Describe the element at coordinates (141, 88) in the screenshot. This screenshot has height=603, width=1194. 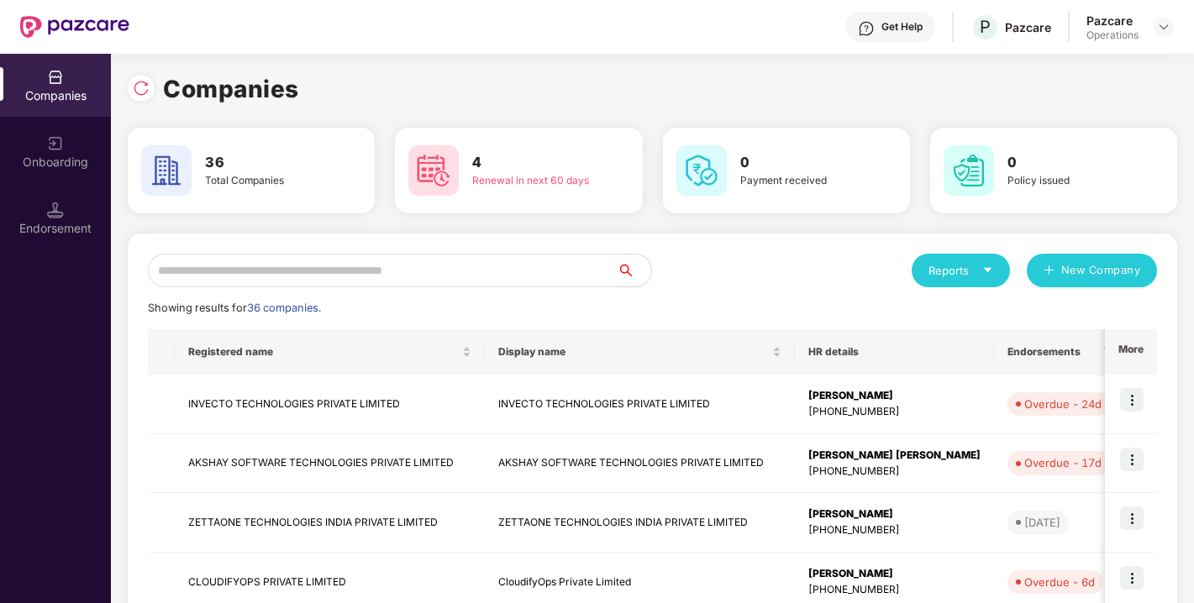
I see `img: svg+xml;base64,PHN2ZyBpZD0iUmVsb2FkLTMyeDMyIiB4bWxucz0iaHR0cDovL3d3dy53My5vcmcvMjAwMC9zdmciIHdpZH...` at that location.